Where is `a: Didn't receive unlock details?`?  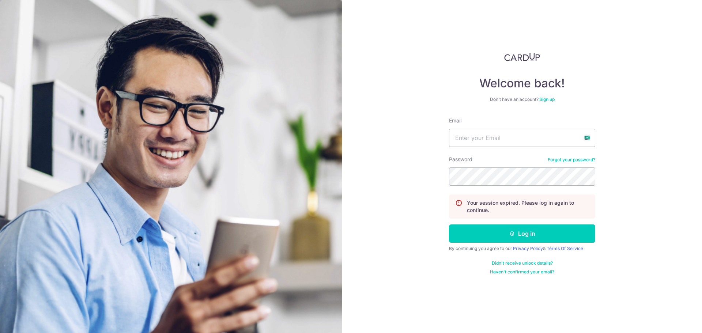 a: Didn't receive unlock details? is located at coordinates (522, 263).